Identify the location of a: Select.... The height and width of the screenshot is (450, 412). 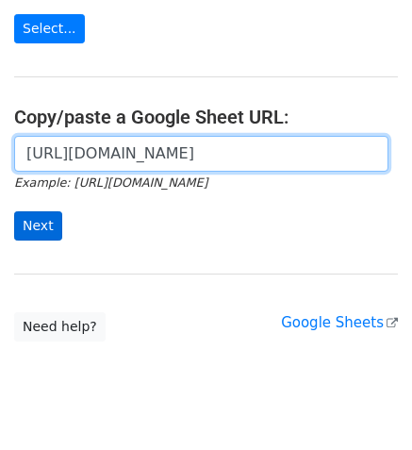
(49, 28).